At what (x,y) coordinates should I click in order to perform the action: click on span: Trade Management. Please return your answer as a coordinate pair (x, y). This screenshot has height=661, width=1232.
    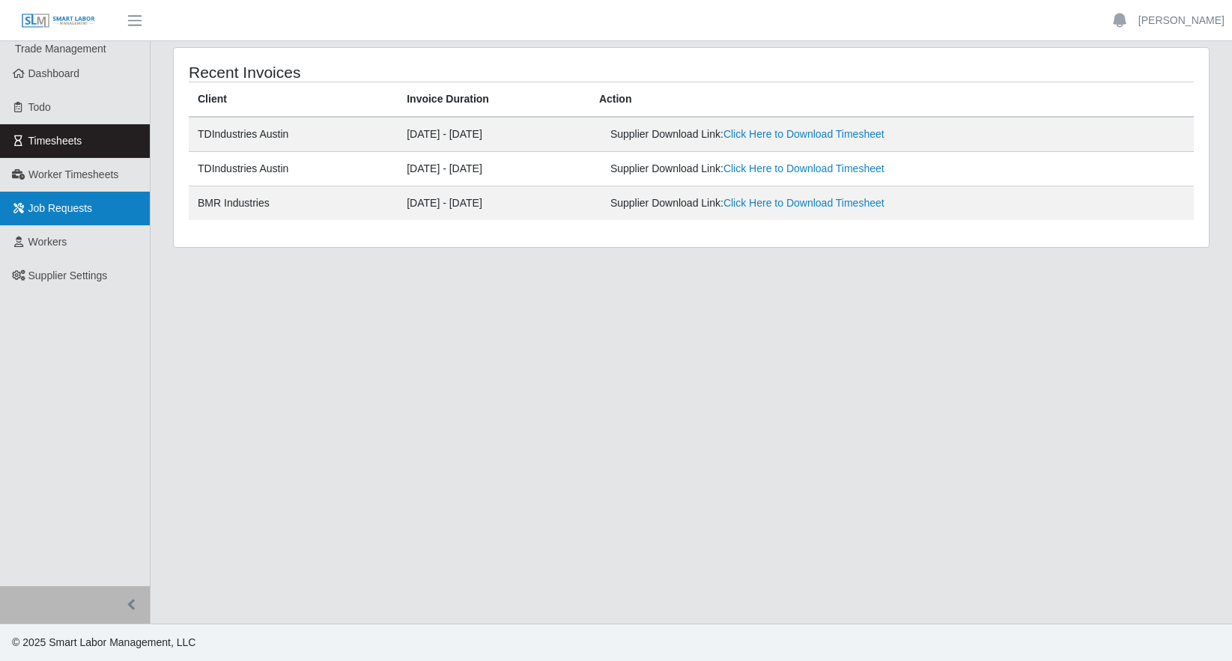
    Looking at the image, I should click on (61, 49).